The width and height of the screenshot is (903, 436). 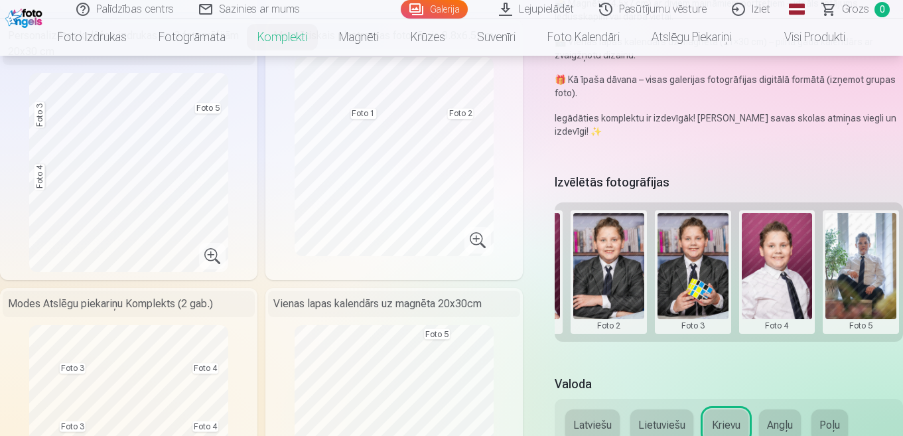 What do you see at coordinates (359, 37) in the screenshot?
I see `a: Magnēti` at bounding box center [359, 37].